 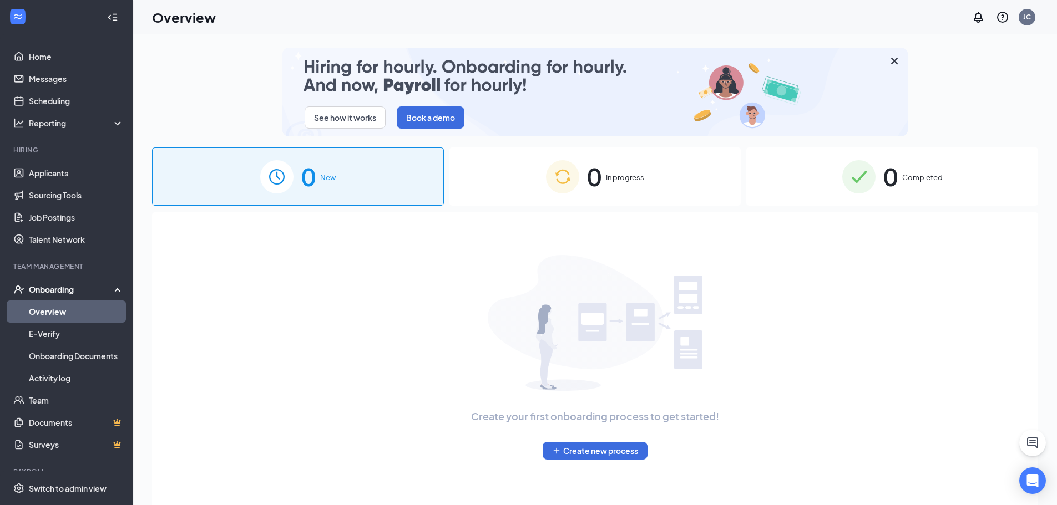 I want to click on a: Talent Network, so click(x=76, y=240).